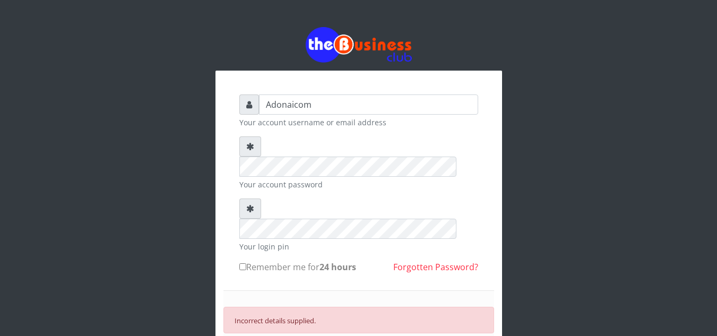 The width and height of the screenshot is (717, 336). What do you see at coordinates (359, 184) in the screenshot?
I see `small: Your account password` at bounding box center [359, 184].